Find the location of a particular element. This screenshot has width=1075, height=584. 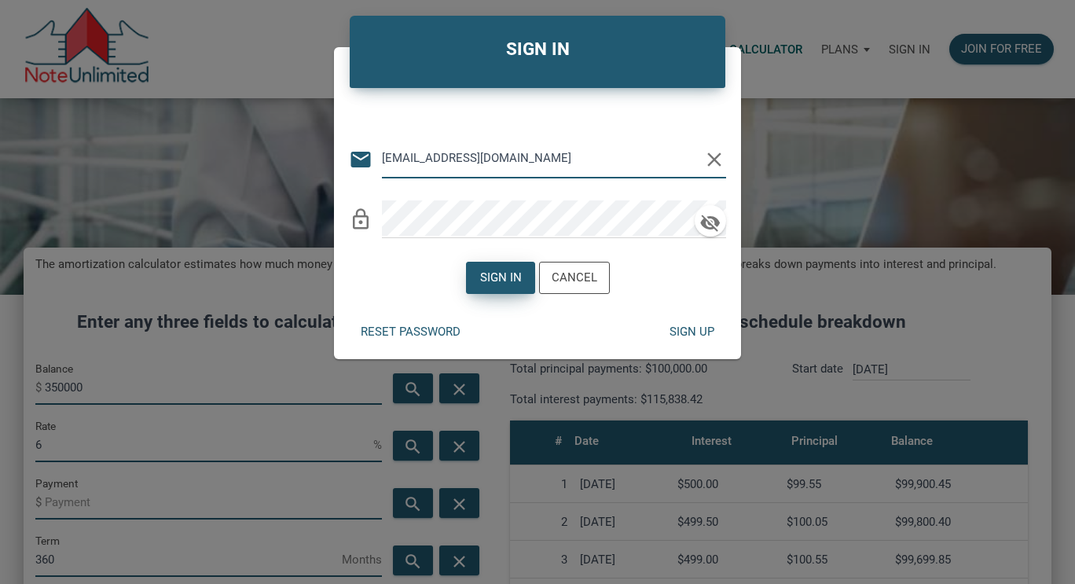

button: Reset password is located at coordinates (410, 332).